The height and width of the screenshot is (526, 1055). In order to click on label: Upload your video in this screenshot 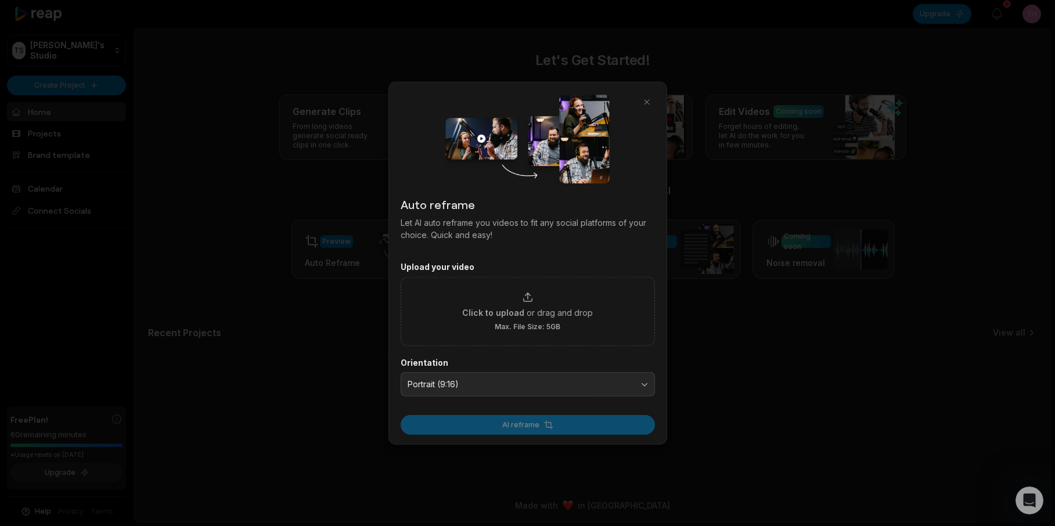, I will do `click(528, 267)`.